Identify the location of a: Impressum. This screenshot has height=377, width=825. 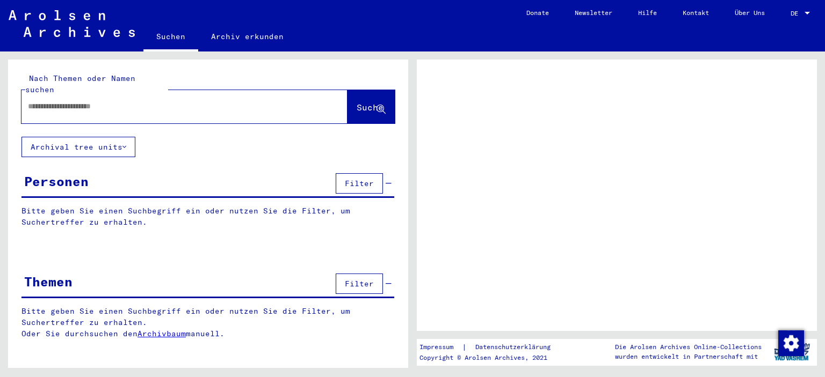
(440, 347).